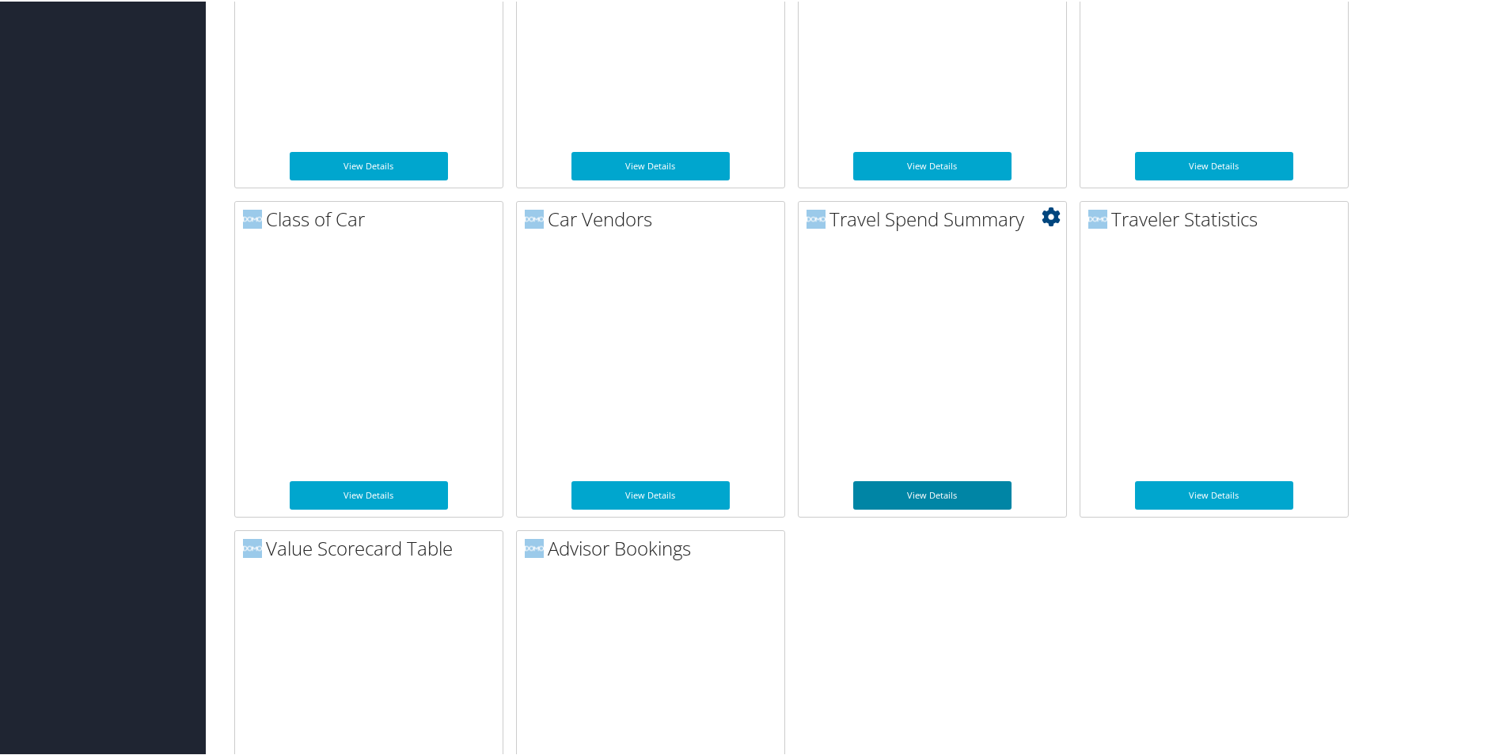  What do you see at coordinates (373, 547) in the screenshot?
I see `h2: Value Scorecard Table` at bounding box center [373, 547].